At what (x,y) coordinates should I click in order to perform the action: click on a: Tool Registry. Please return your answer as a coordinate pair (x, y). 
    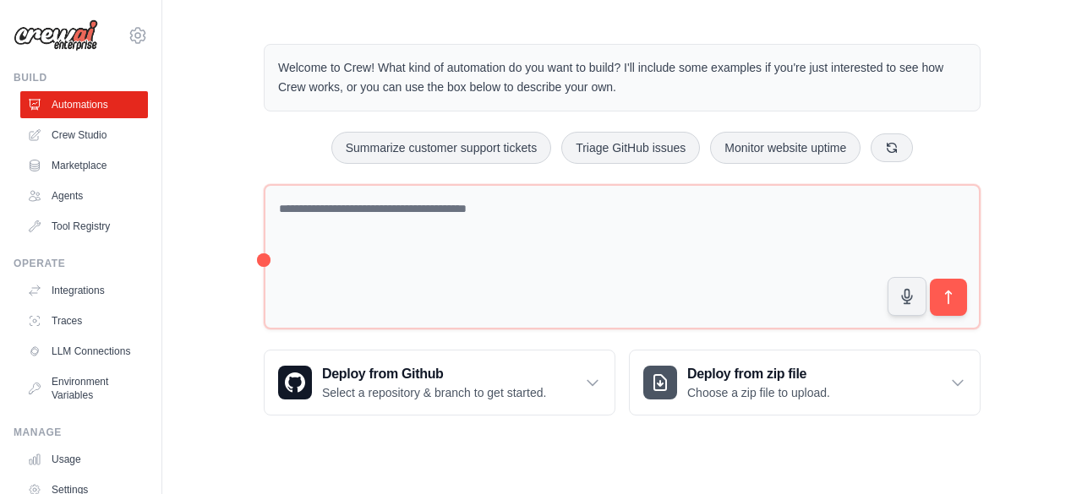
    Looking at the image, I should click on (84, 227).